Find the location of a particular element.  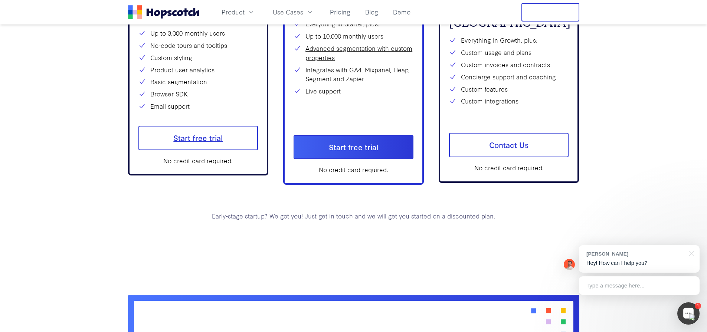

img: Mark Spera is located at coordinates (569, 265).